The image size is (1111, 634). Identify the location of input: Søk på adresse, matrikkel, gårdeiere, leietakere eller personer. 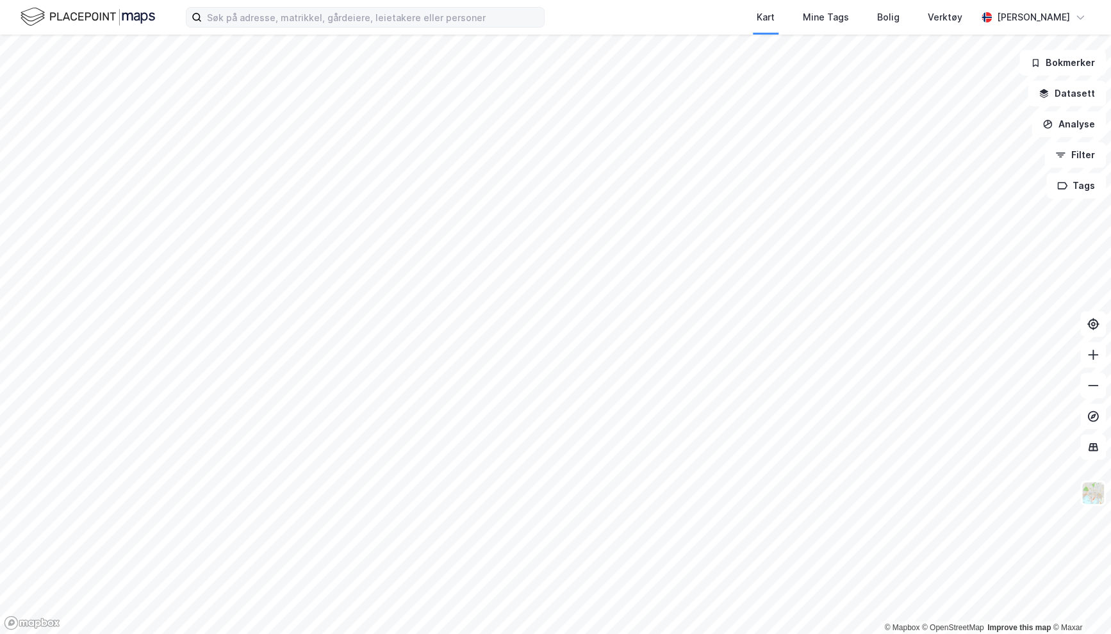
(373, 17).